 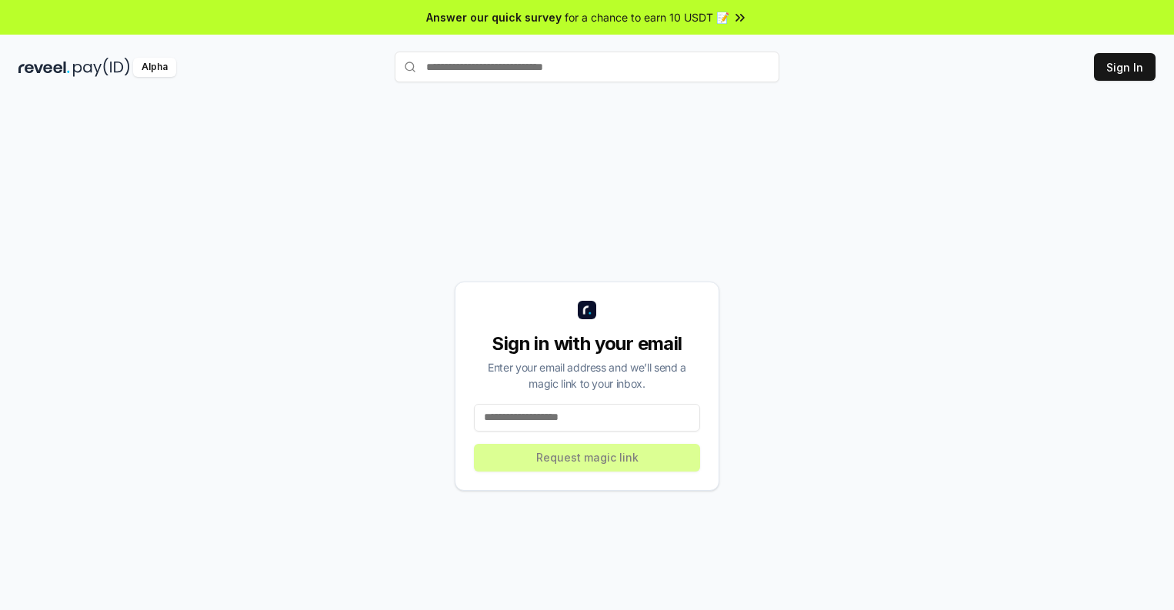 I want to click on div: Alpha, so click(x=155, y=67).